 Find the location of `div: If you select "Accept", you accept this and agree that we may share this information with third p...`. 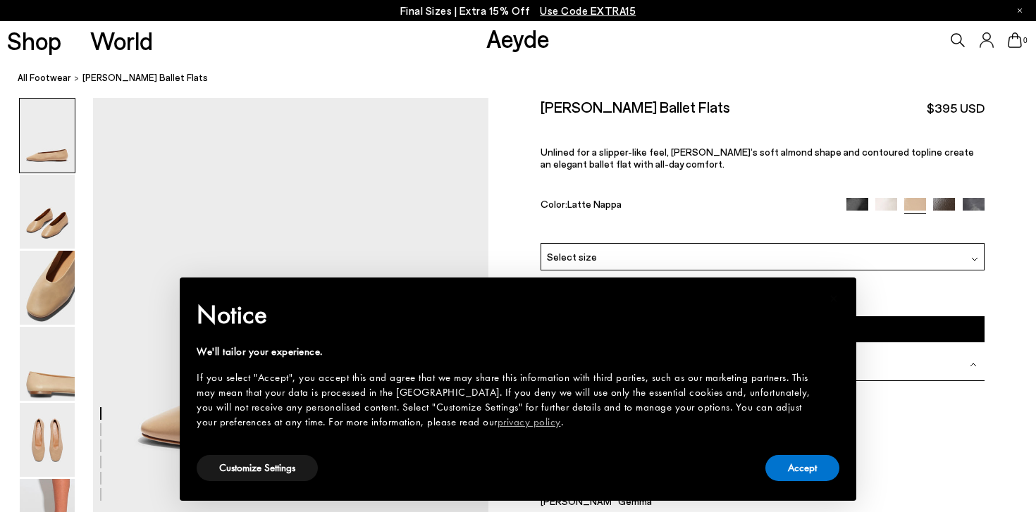

div: If you select "Accept", you accept this and agree that we may share this information with third p... is located at coordinates (507, 400).